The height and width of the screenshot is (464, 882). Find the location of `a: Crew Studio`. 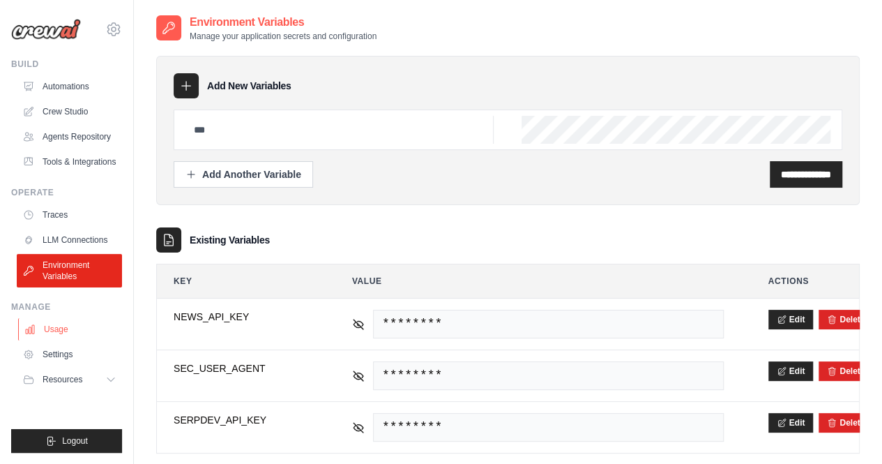

a: Crew Studio is located at coordinates (69, 112).